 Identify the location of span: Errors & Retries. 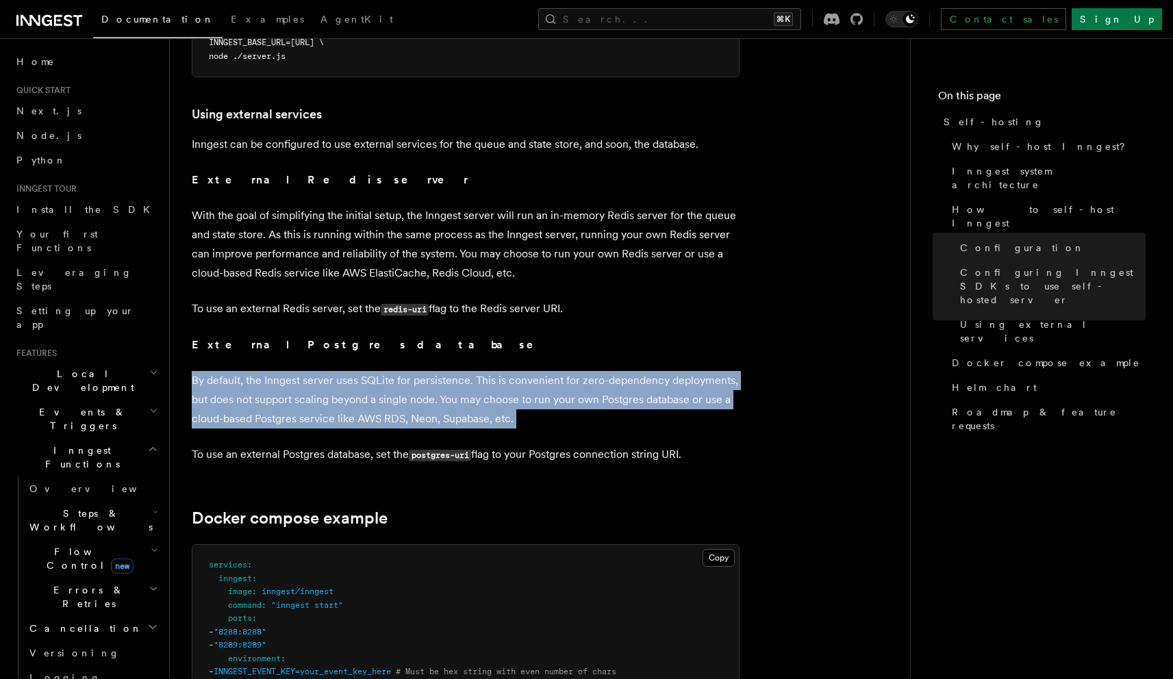
(86, 597).